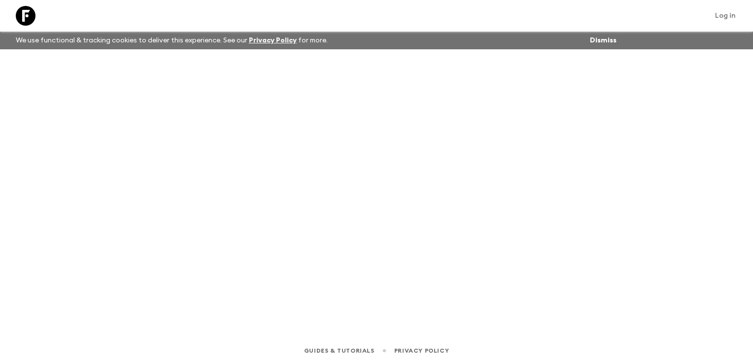  What do you see at coordinates (725, 16) in the screenshot?
I see `a: Log in` at bounding box center [725, 16].